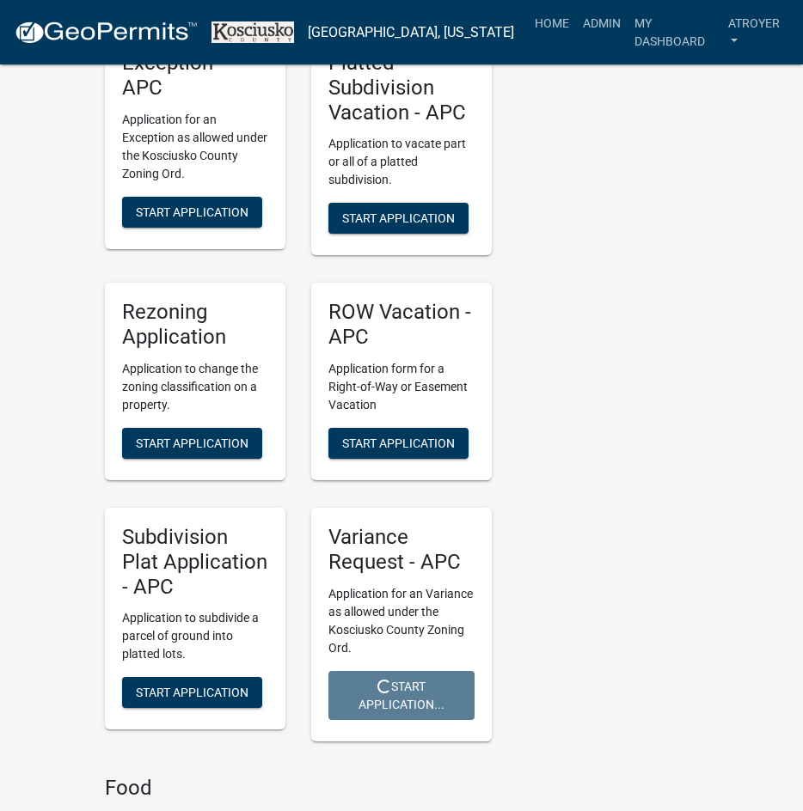 The image size is (803, 811). Describe the element at coordinates (601, 23) in the screenshot. I see `a: Admin` at that location.